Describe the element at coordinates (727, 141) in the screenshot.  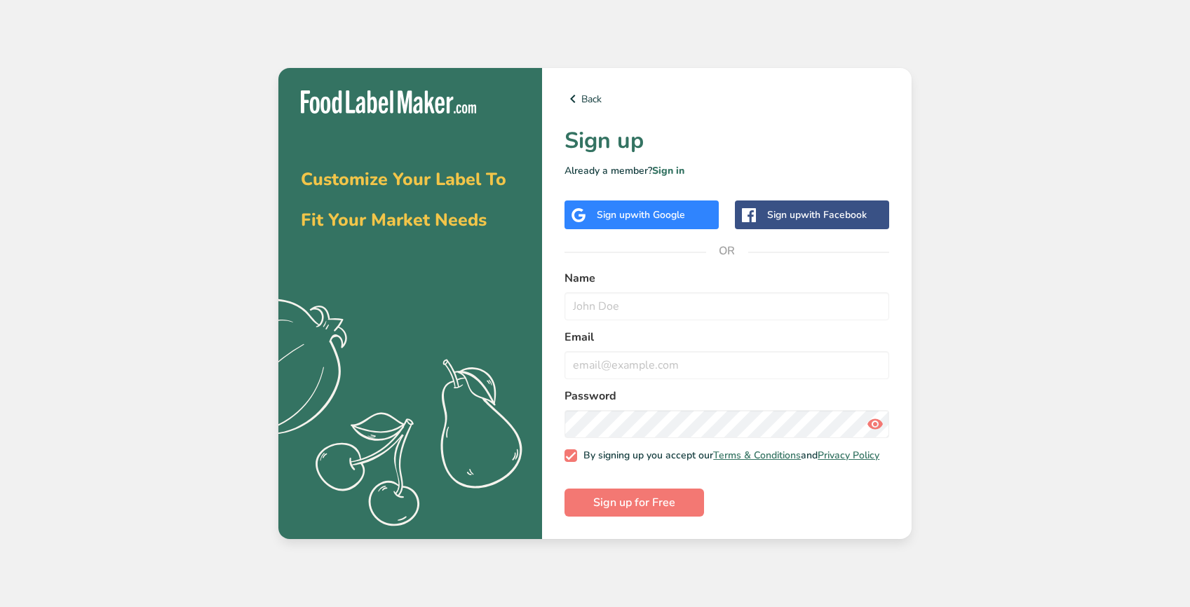
I see `h1: Sign up` at that location.